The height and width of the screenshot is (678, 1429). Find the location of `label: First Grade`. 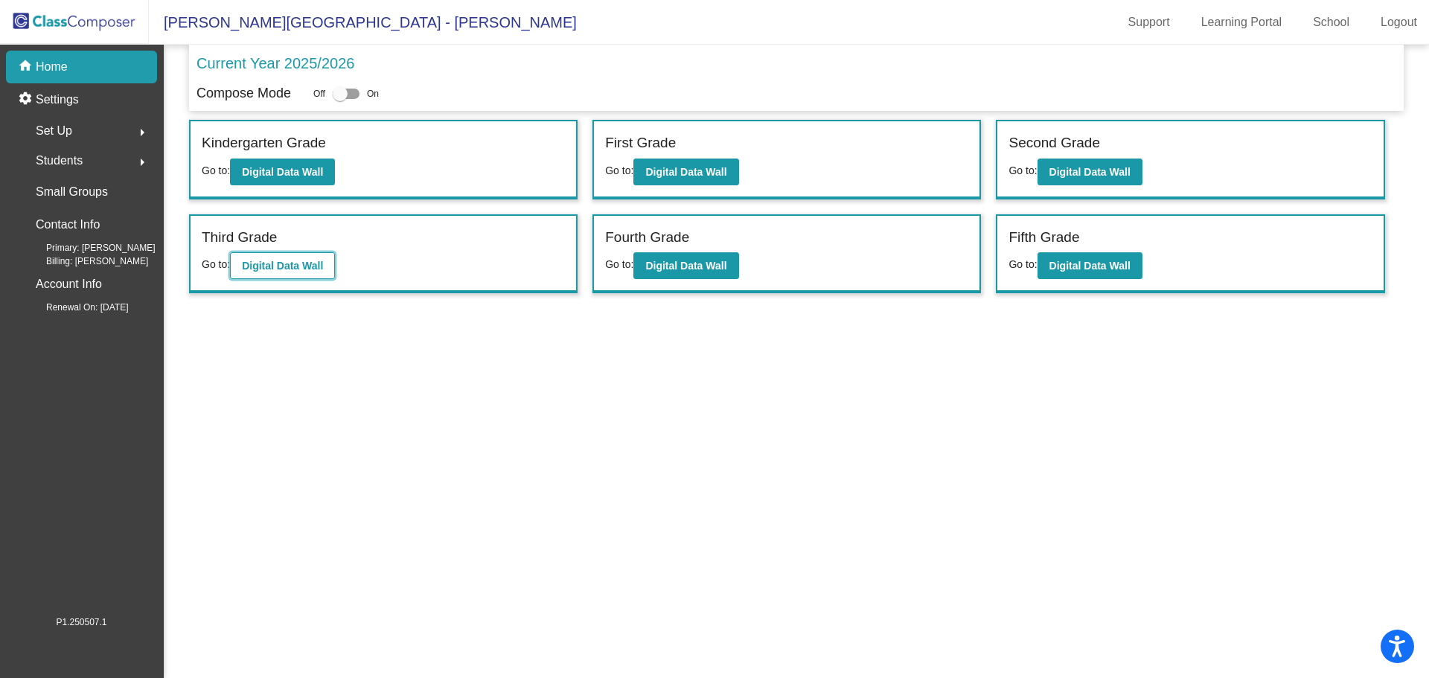

label: First Grade is located at coordinates (640, 143).